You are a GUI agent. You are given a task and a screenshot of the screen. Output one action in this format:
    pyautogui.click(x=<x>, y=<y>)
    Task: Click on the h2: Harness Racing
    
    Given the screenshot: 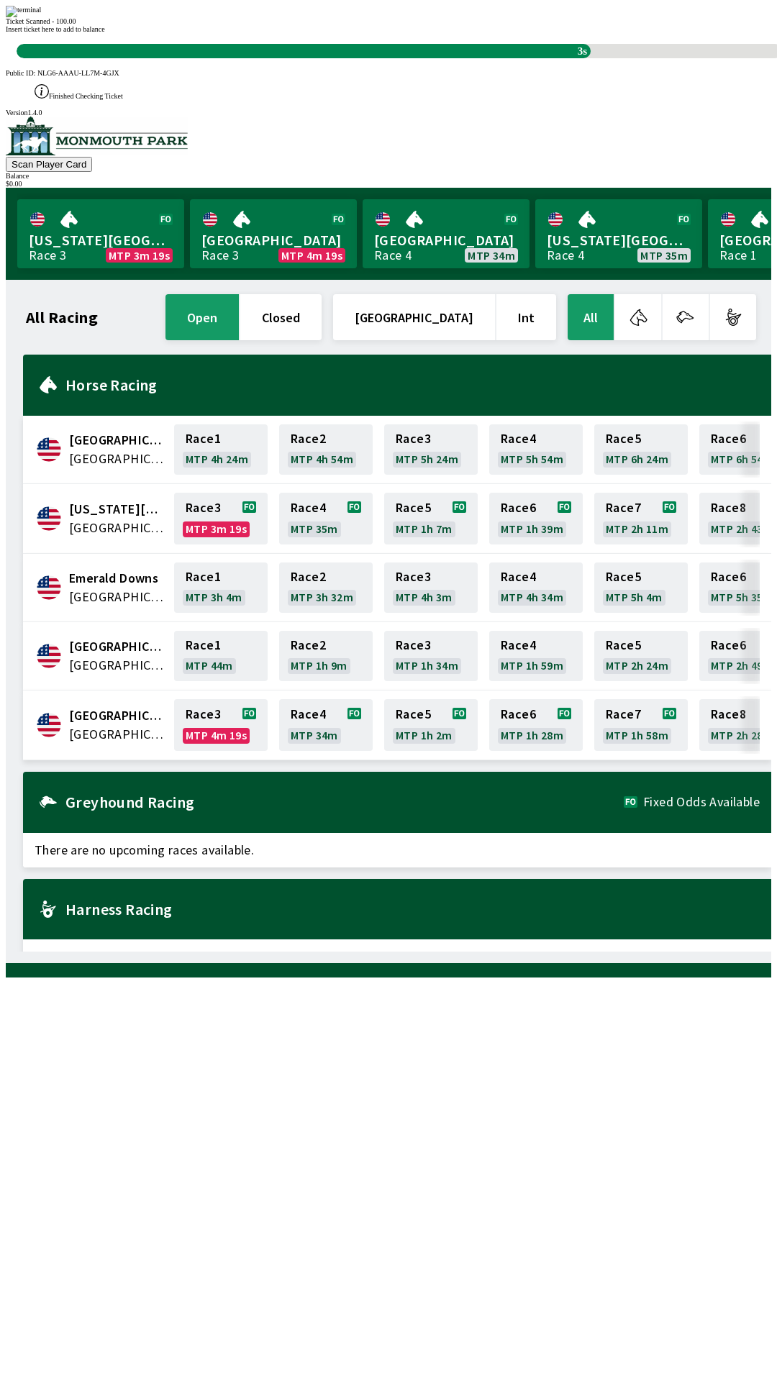 What is the action you would take?
    pyautogui.click(x=412, y=909)
    